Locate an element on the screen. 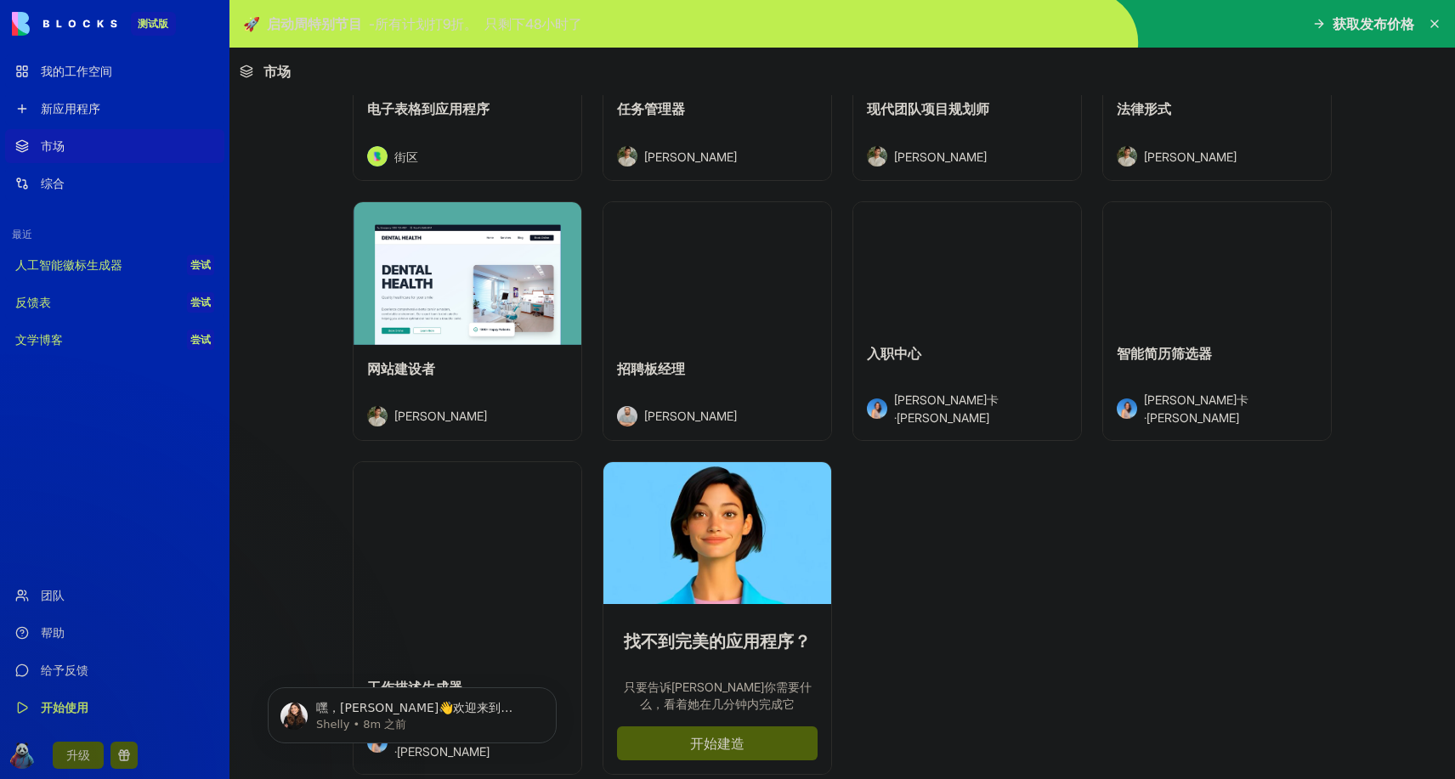  img: Ella人工智能助手 is located at coordinates (717, 534).